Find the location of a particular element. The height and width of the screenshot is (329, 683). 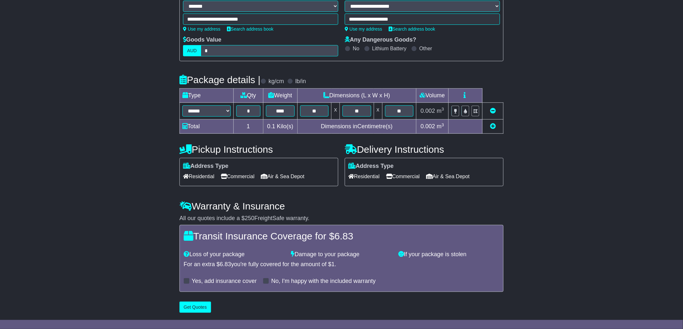

div: Loss of your package is located at coordinates (234, 255).